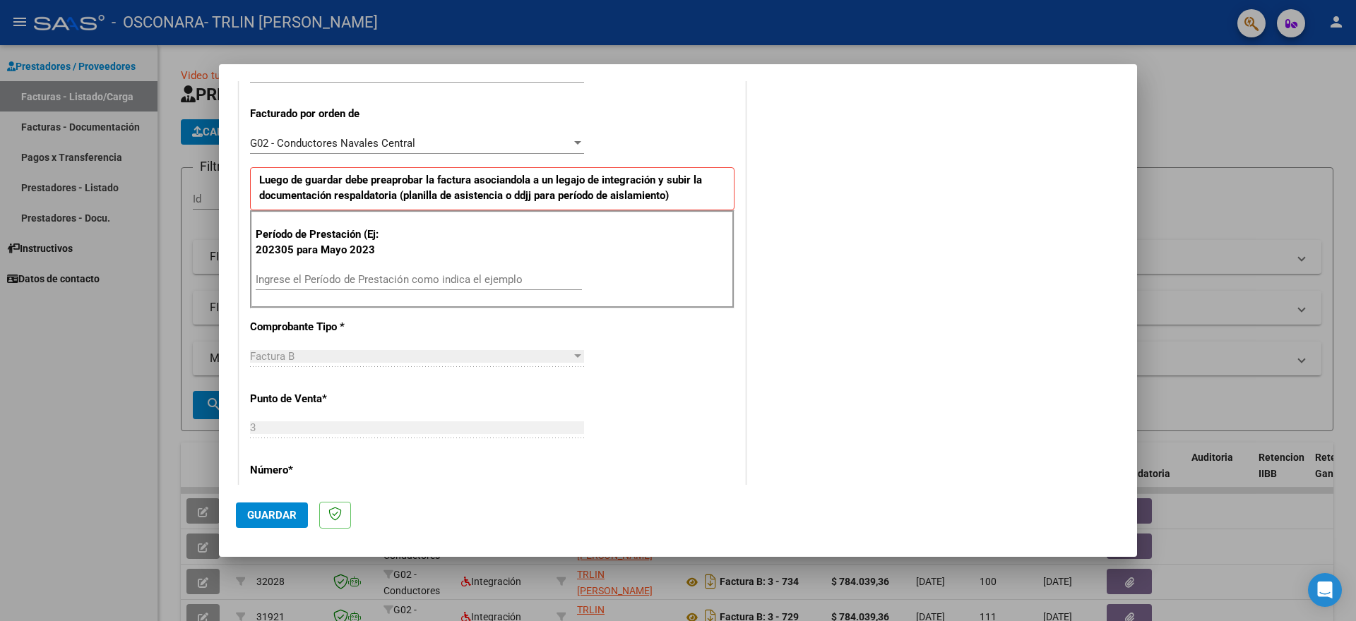 The height and width of the screenshot is (621, 1356). What do you see at coordinates (323, 114) in the screenshot?
I see `p: Facturado por orden de` at bounding box center [323, 114].